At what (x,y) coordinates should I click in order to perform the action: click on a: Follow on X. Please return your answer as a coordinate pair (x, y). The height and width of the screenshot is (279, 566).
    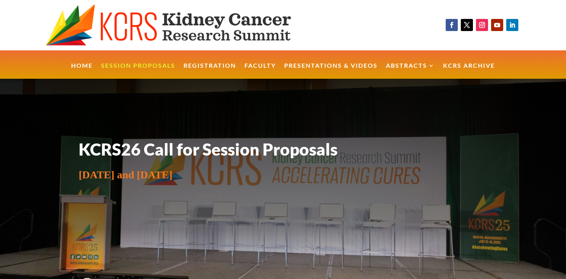
    Looking at the image, I should click on (467, 25).